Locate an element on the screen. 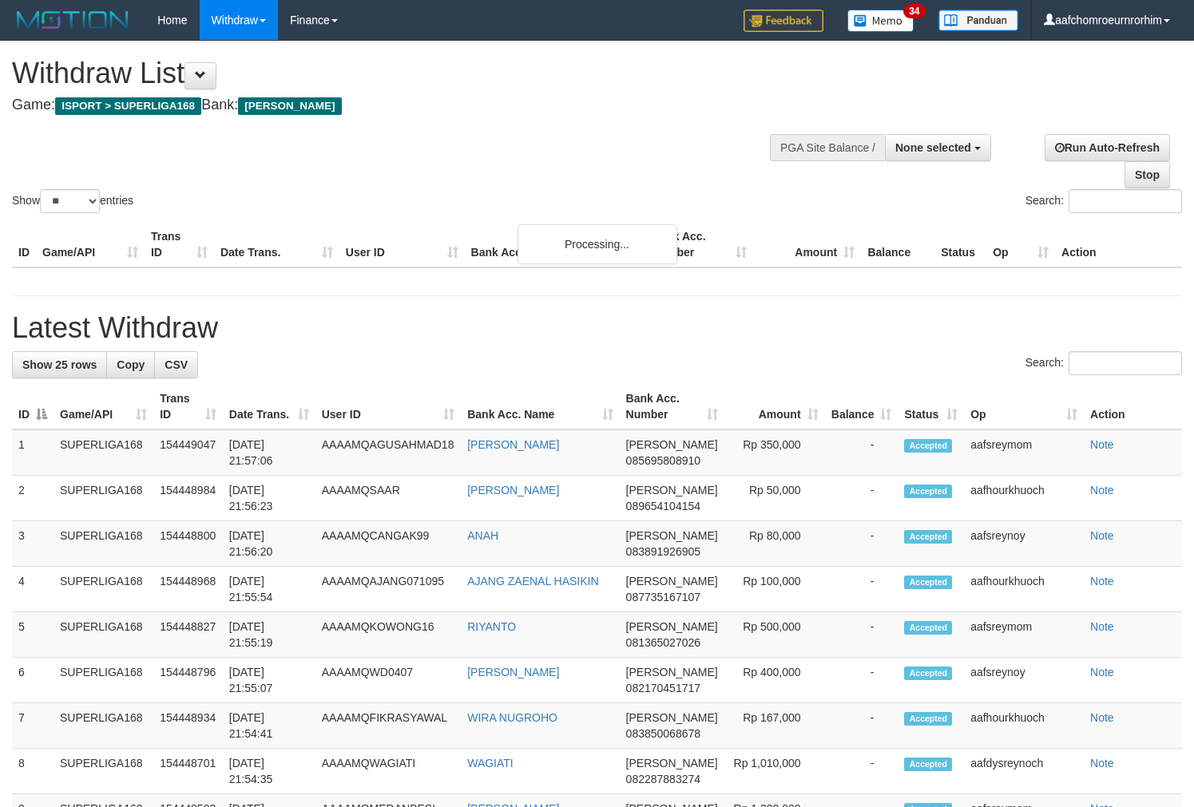  td: 154448968 is located at coordinates (188, 589).